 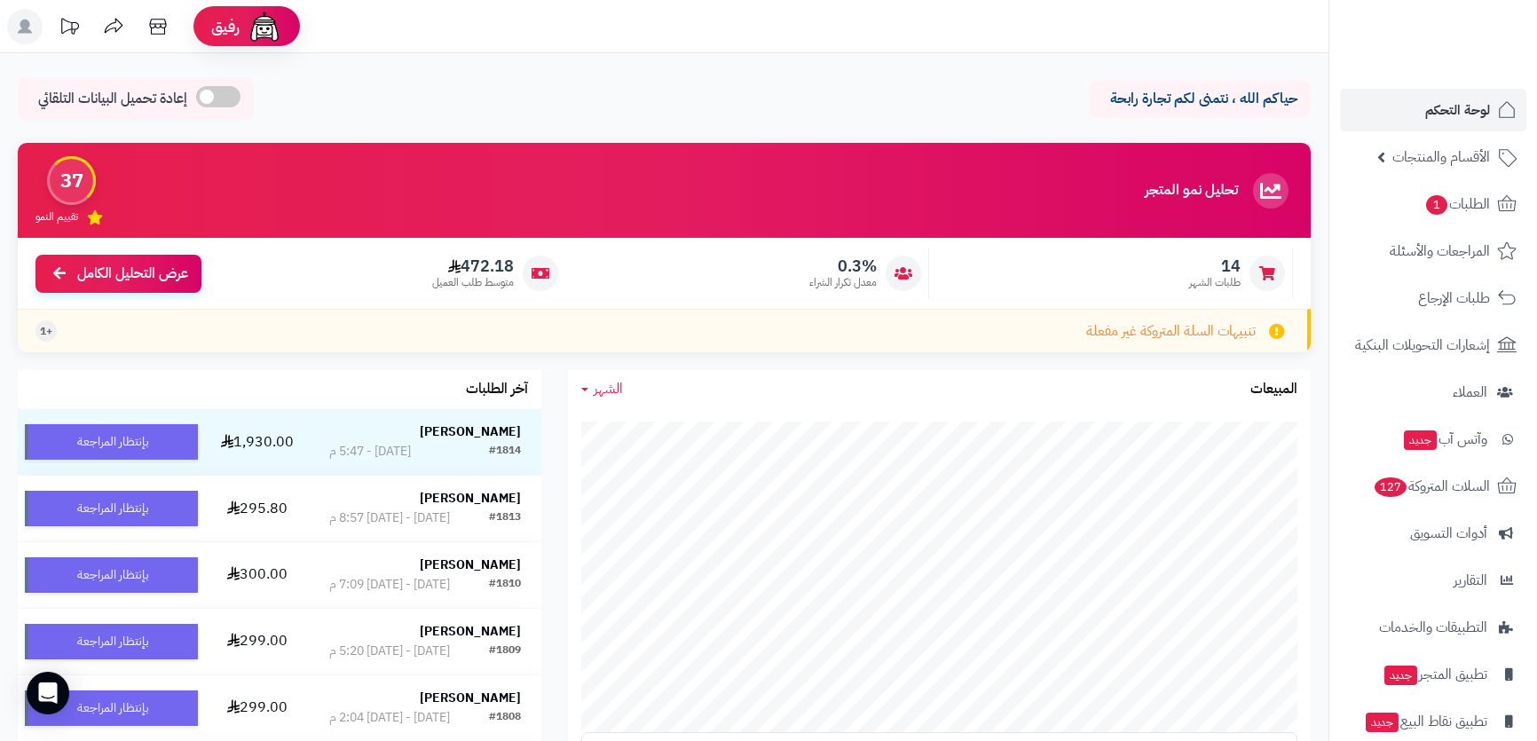 I want to click on div: Open Intercom Messenger, so click(x=48, y=693).